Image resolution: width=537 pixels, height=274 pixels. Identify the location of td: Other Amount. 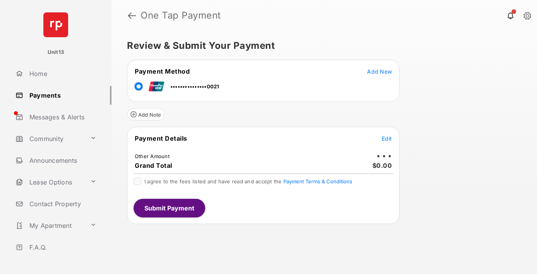
(152, 156).